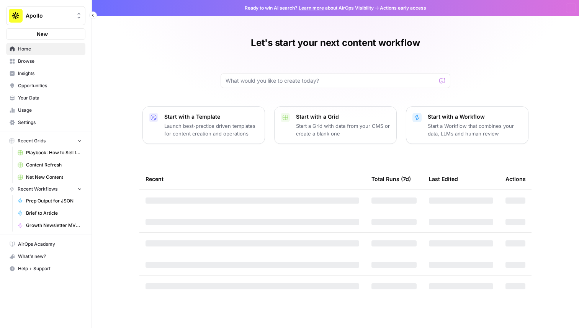  I want to click on span: Brief to Article, so click(54, 213).